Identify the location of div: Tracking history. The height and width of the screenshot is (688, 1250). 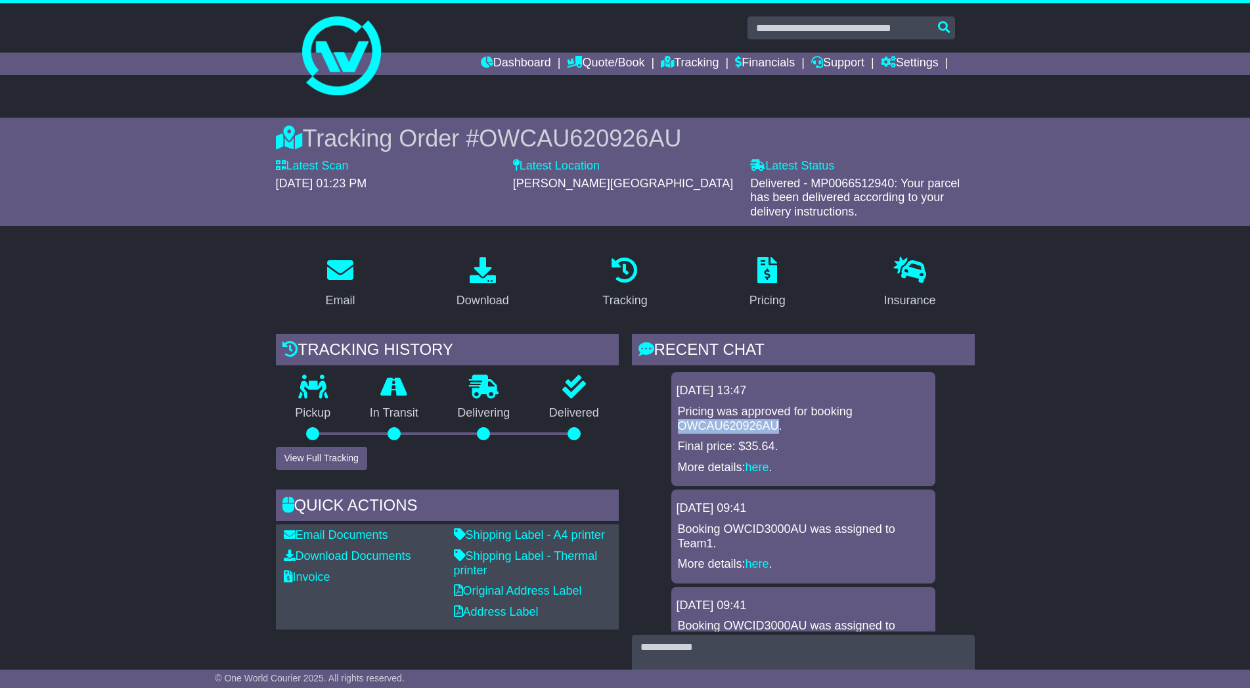
(447, 351).